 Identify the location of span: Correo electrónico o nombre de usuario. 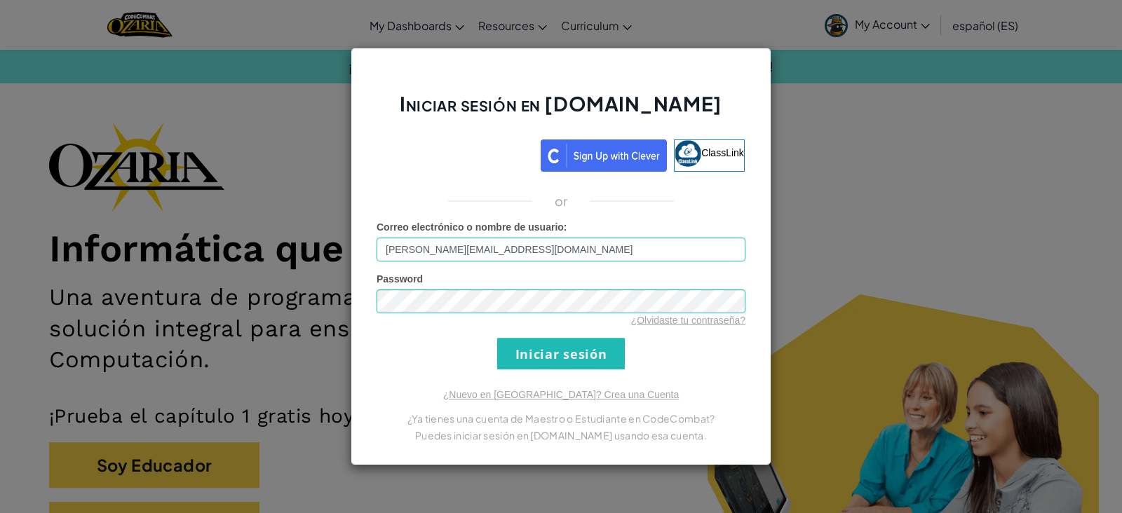
(470, 227).